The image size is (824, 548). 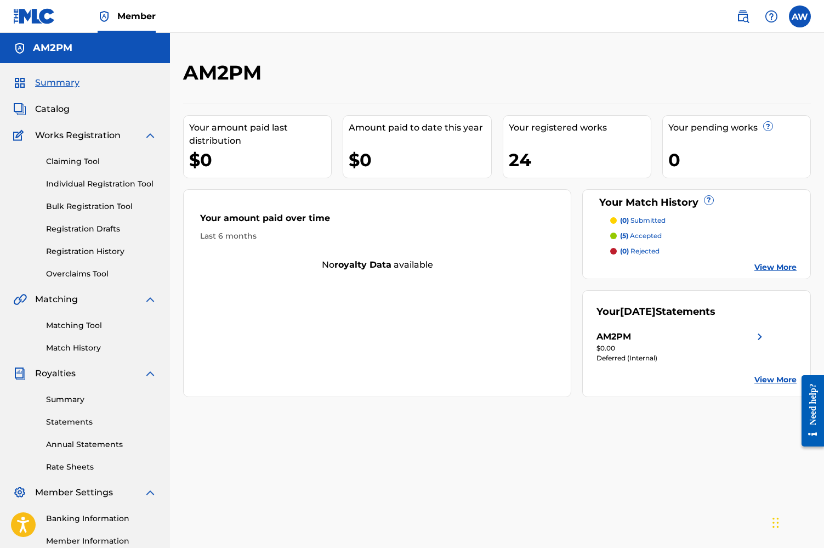 I want to click on a: Match History, so click(x=101, y=348).